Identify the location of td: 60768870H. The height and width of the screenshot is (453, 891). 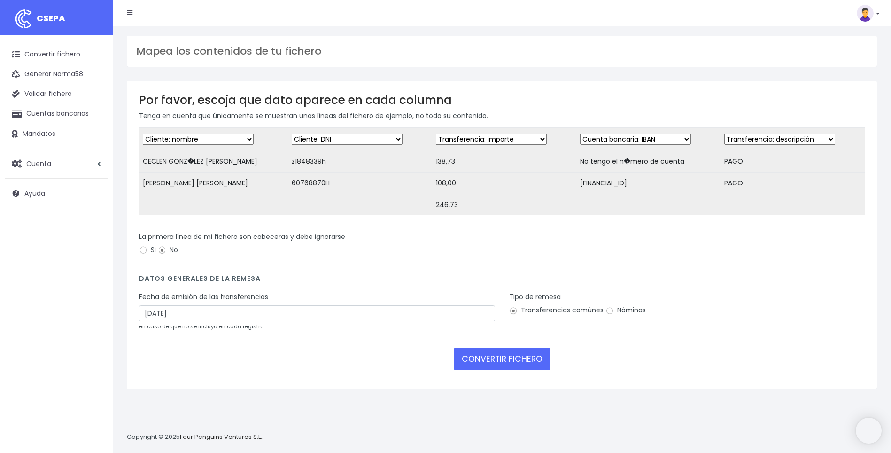
(360, 183).